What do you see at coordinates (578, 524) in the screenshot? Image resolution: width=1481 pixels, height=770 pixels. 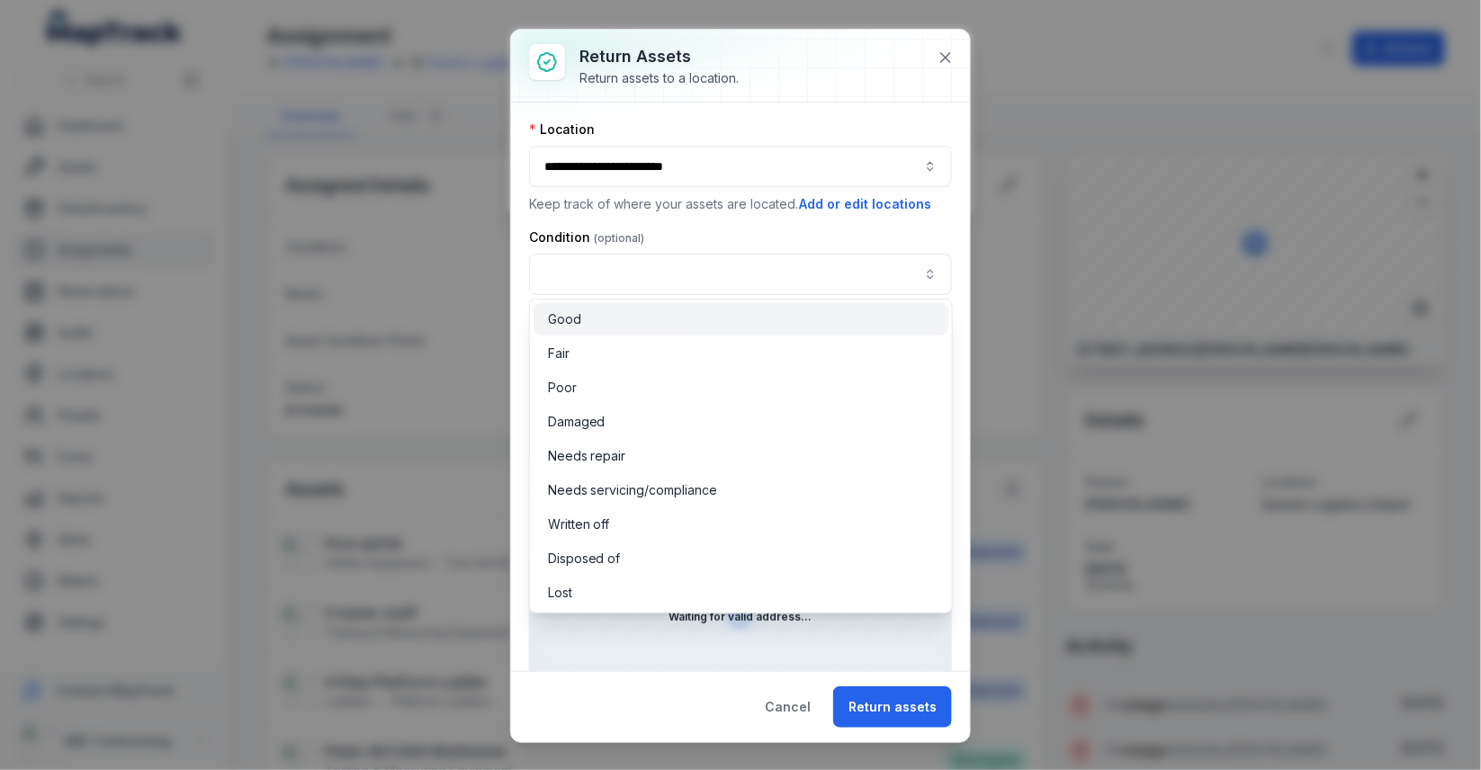 I see `span: Written off` at bounding box center [578, 524].